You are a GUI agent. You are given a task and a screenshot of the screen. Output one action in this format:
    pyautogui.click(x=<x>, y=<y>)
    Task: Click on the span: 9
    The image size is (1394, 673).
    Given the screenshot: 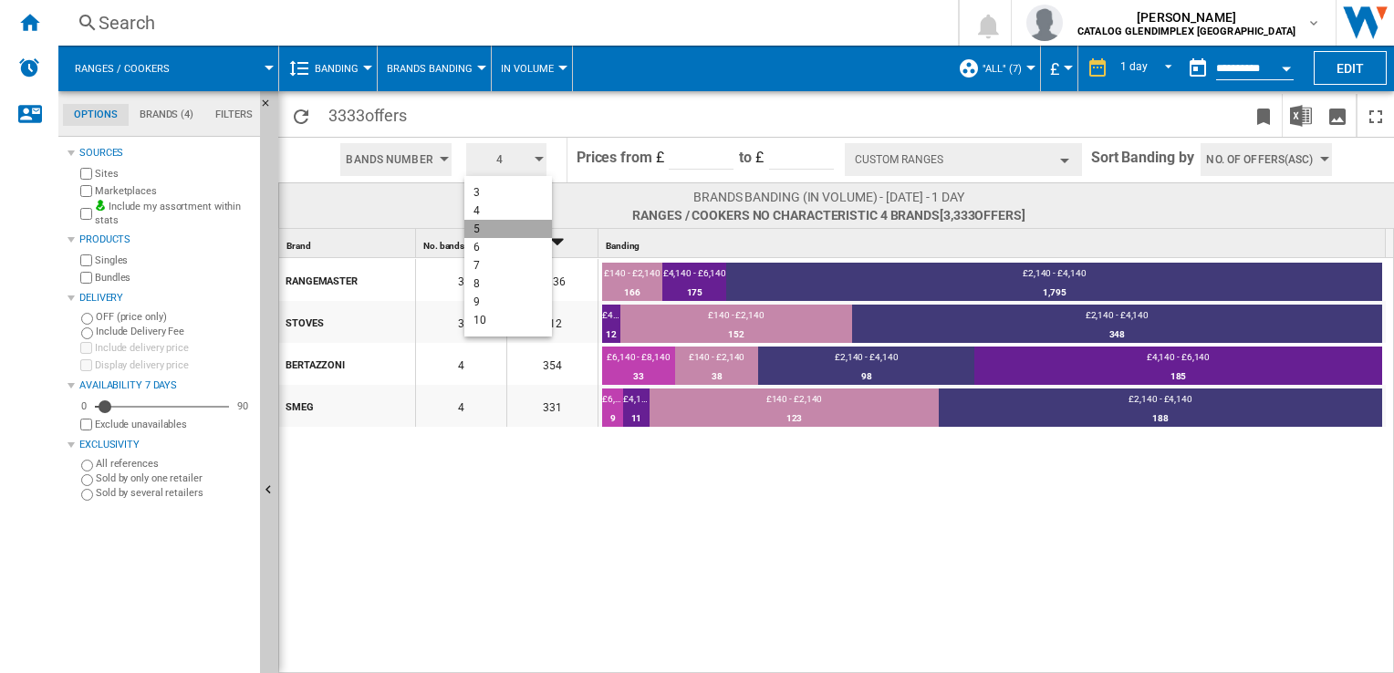 What is the action you would take?
    pyautogui.click(x=476, y=302)
    